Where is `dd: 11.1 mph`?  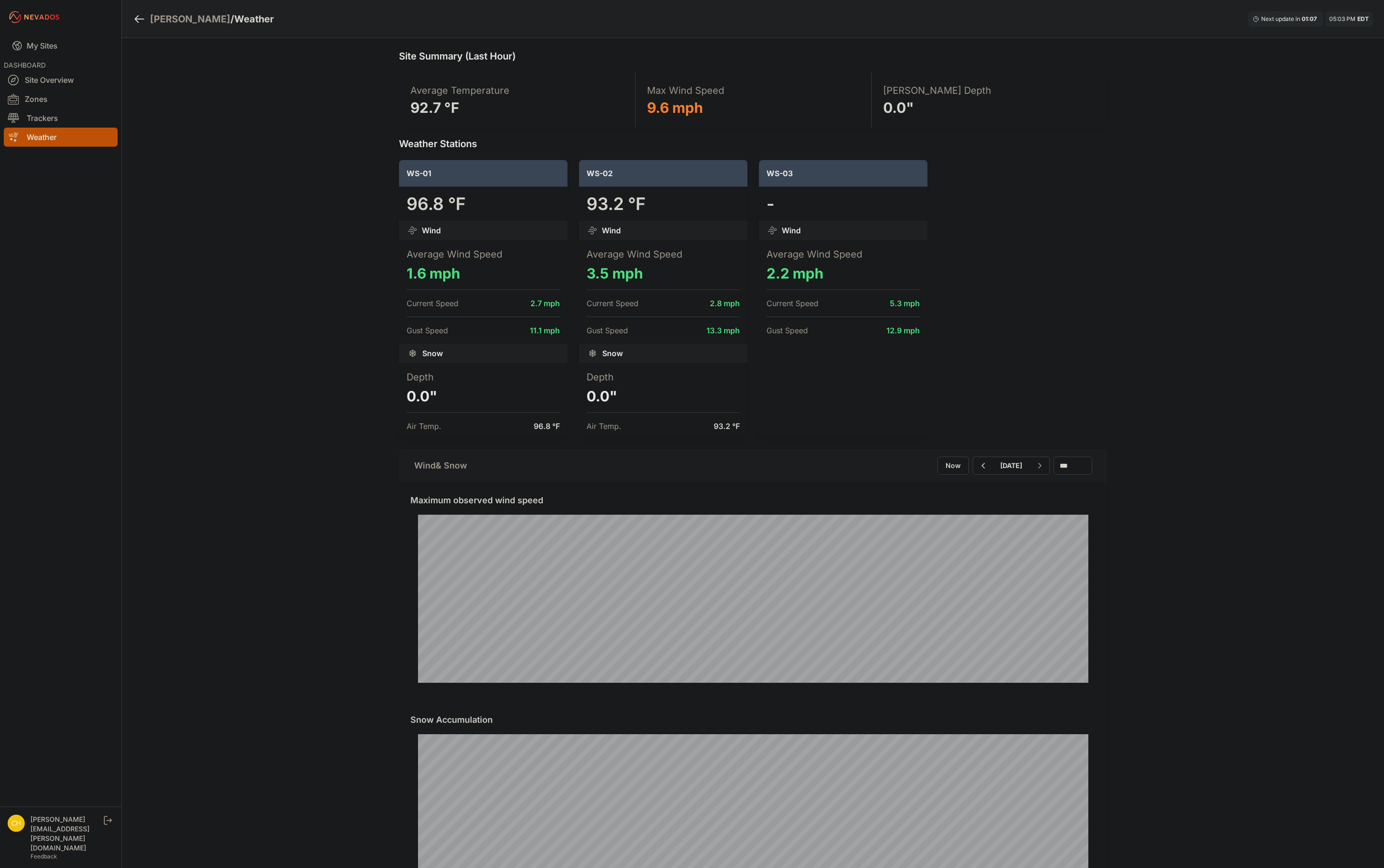
dd: 11.1 mph is located at coordinates (544, 330).